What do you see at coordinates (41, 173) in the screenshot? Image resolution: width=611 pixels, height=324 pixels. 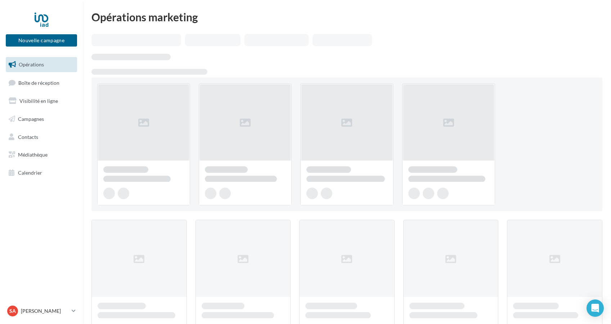 I see `a: Calendrier` at bounding box center [41, 173].